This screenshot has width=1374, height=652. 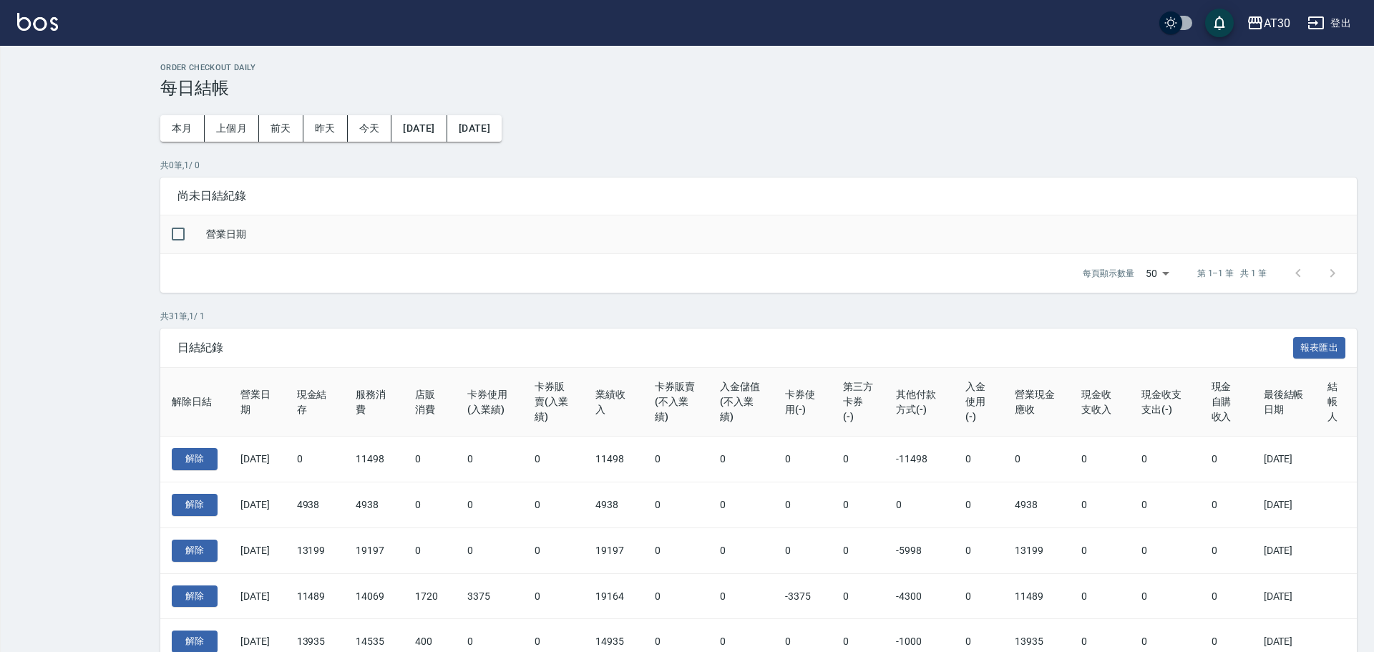 I want to click on button: 本月, so click(x=182, y=128).